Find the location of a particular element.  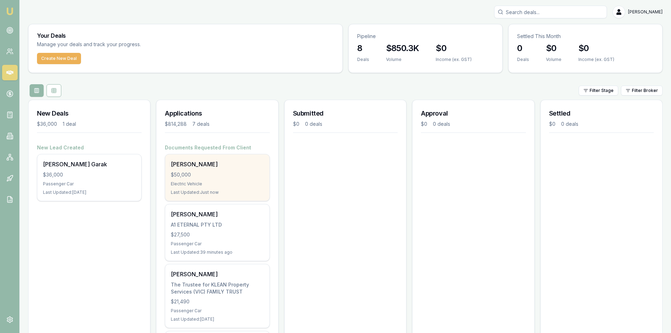

div: $814,288 is located at coordinates (176, 124).